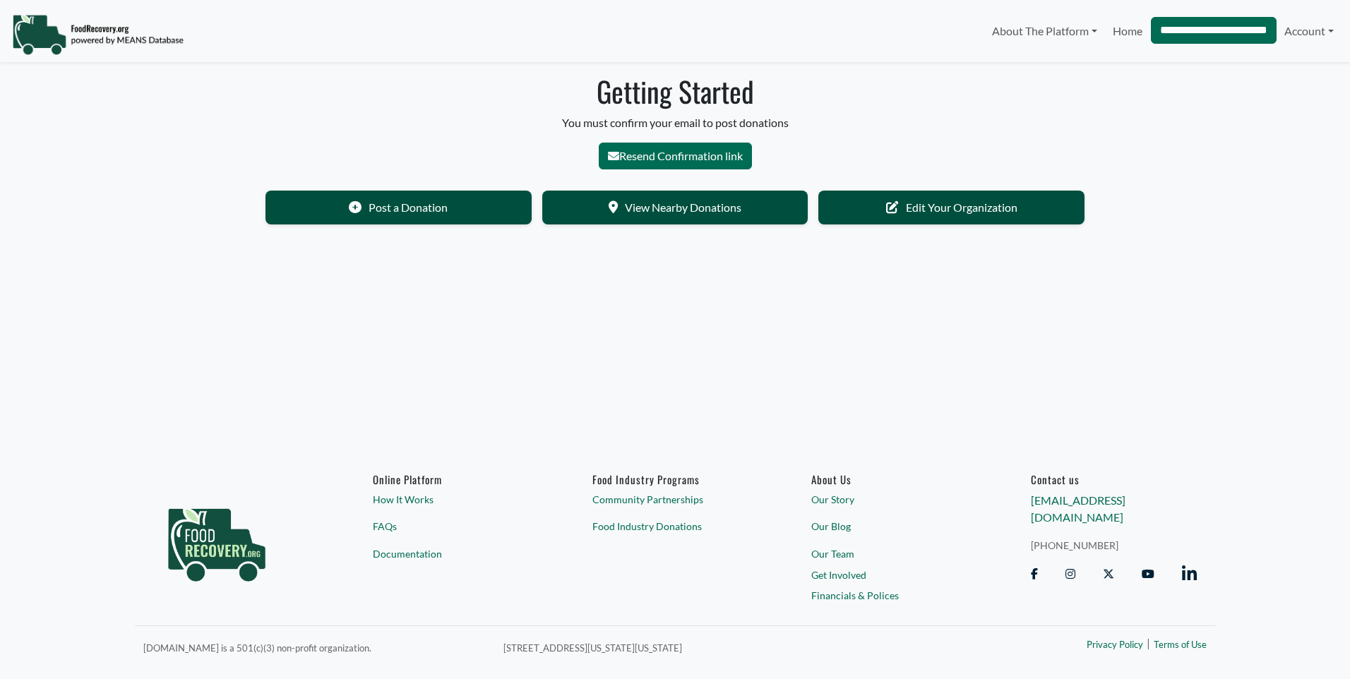 The height and width of the screenshot is (679, 1350). What do you see at coordinates (675, 156) in the screenshot?
I see `button: Resend Confirmation link` at bounding box center [675, 156].